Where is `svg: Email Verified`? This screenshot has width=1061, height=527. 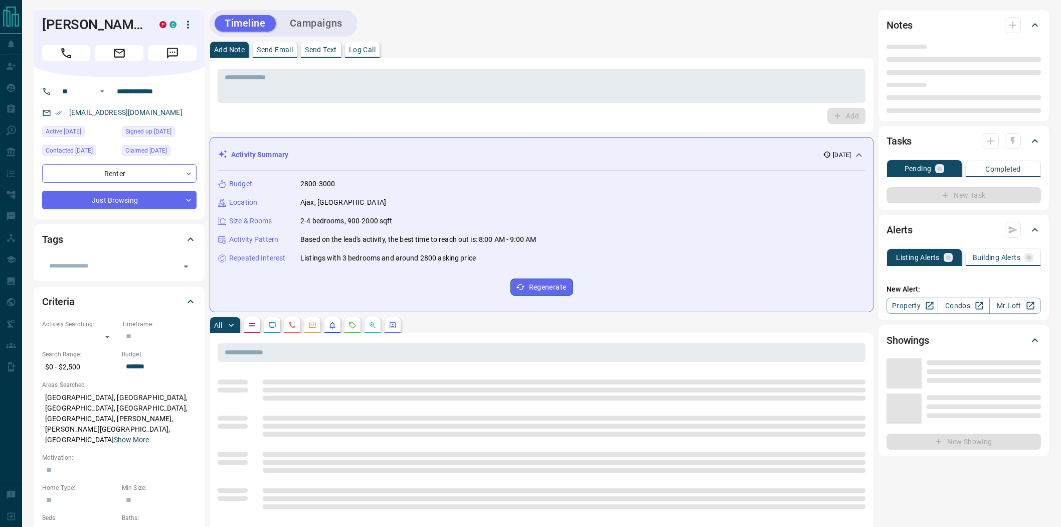 svg: Email Verified is located at coordinates (59, 113).